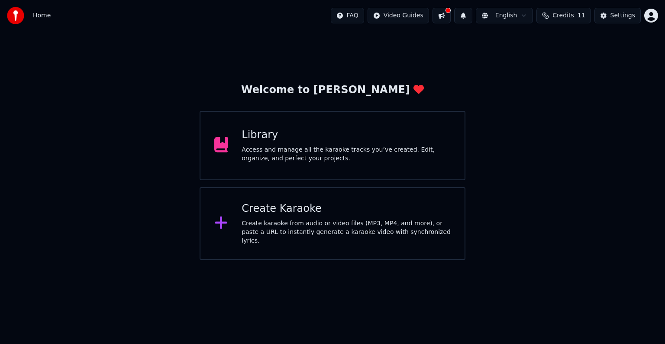 Image resolution: width=665 pixels, height=344 pixels. Describe the element at coordinates (346, 135) in the screenshot. I see `div: Library` at that location.